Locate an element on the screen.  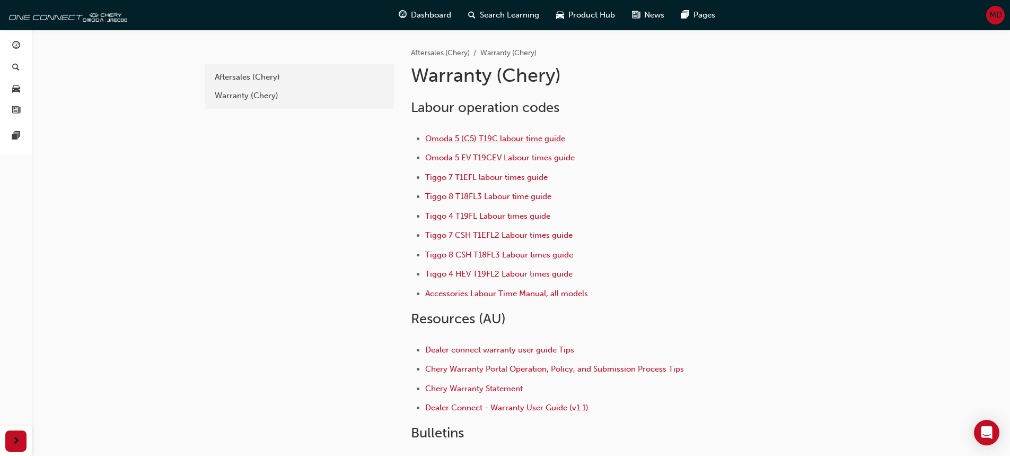
a: Dealer connect warranty user guide Tips is located at coordinates (500, 350).